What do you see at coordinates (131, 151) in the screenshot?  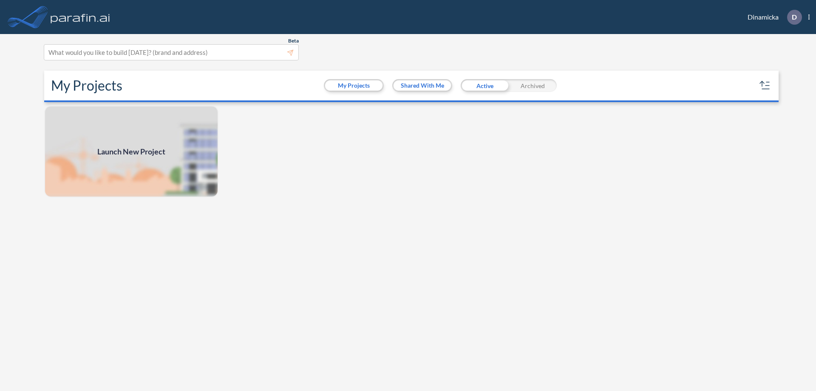 I see `img: add` at bounding box center [131, 151].